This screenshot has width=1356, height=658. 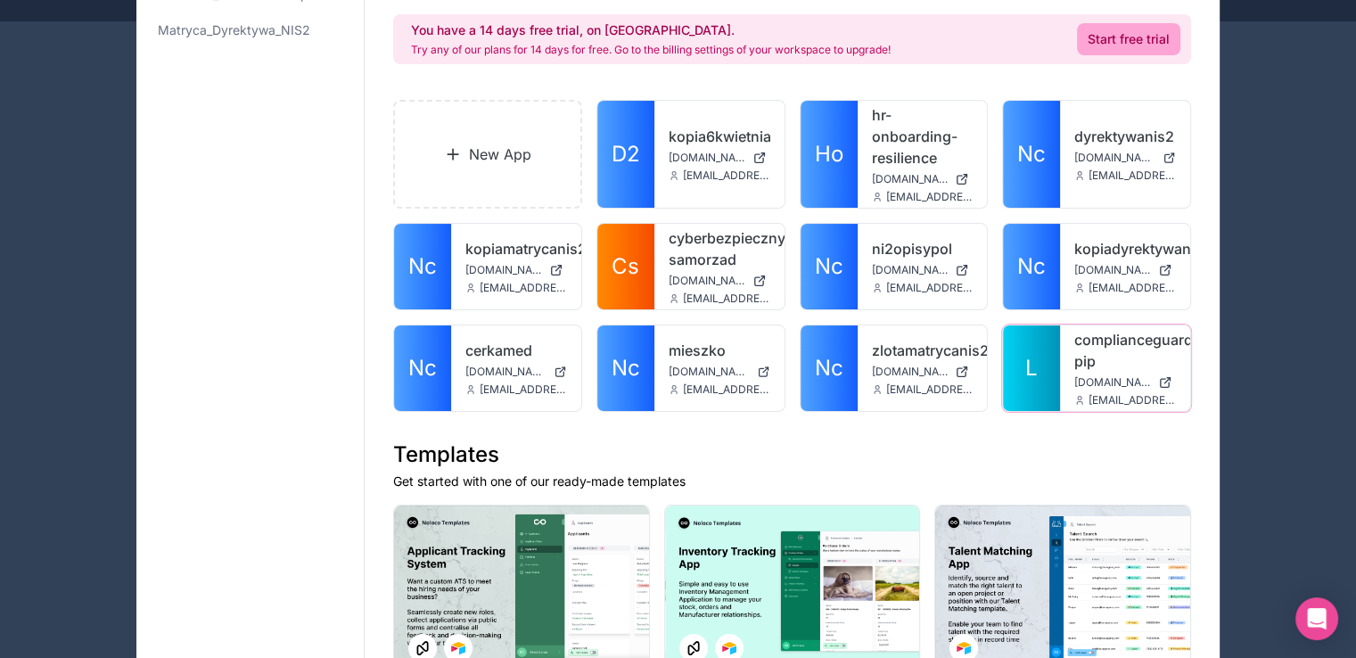 I want to click on a: hr-onboarding-resilience, so click(x=923, y=136).